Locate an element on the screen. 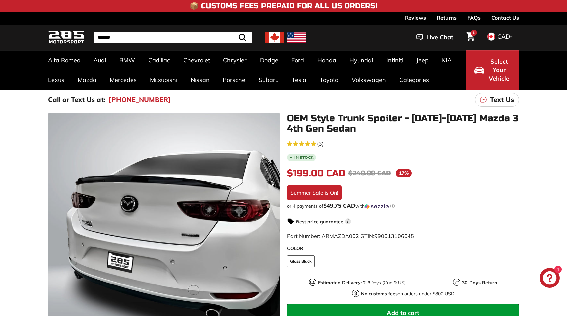 This screenshot has width=567, height=316. p: Call or Text Us at: is located at coordinates (77, 100).